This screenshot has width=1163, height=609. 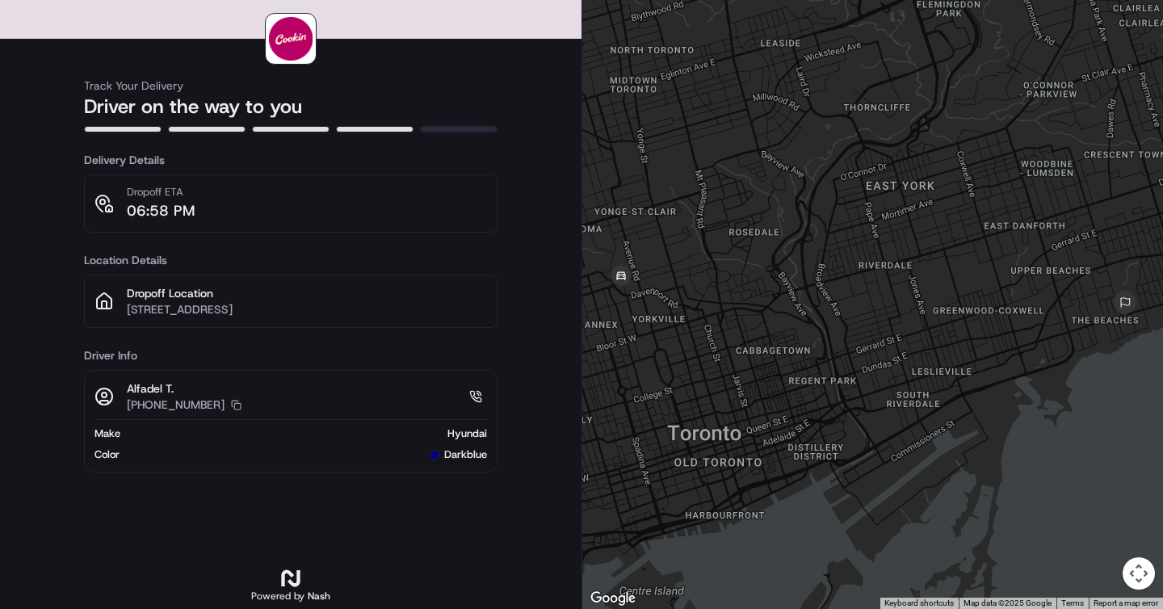 I want to click on span: Nash, so click(x=319, y=596).